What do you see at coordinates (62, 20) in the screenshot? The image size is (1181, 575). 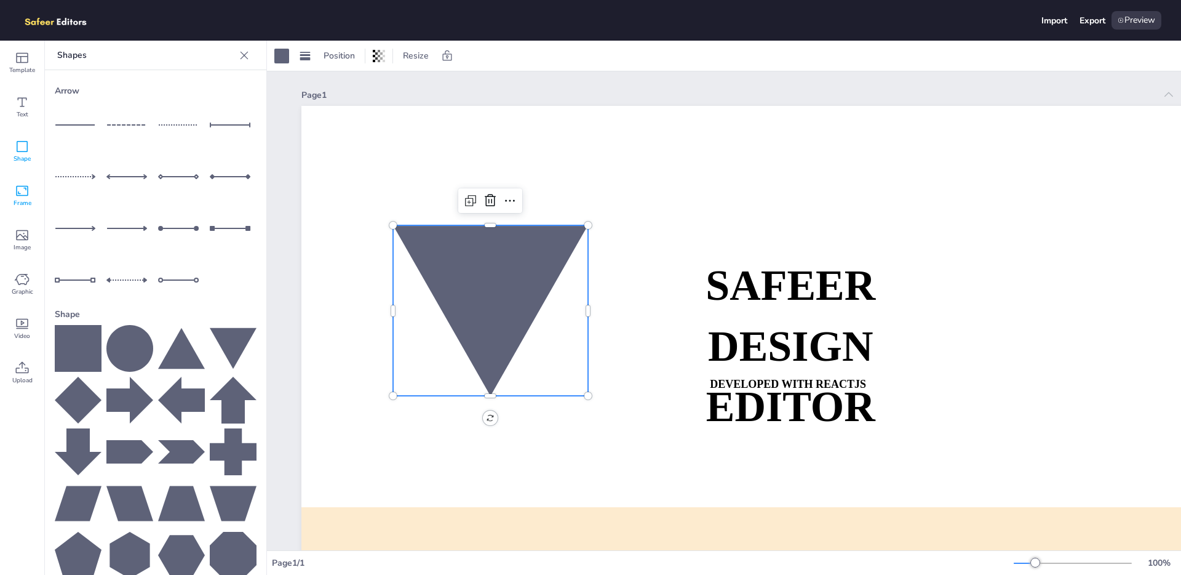 I see `img: logo.png` at bounding box center [62, 20].